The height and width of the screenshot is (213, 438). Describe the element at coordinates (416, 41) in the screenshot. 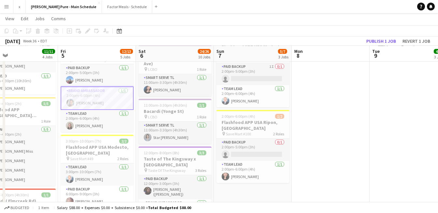

I see `button: Revert 1 job` at that location.